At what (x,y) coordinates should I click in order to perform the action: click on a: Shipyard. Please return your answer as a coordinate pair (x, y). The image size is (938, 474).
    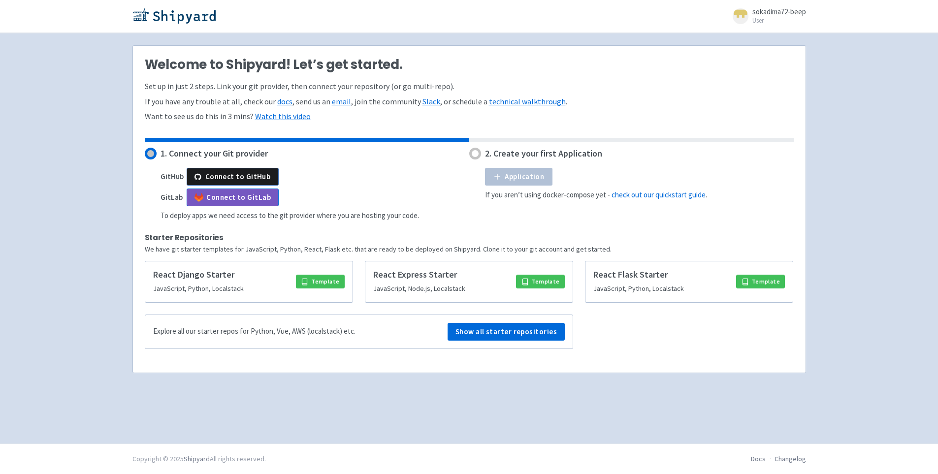
    Looking at the image, I should click on (196, 459).